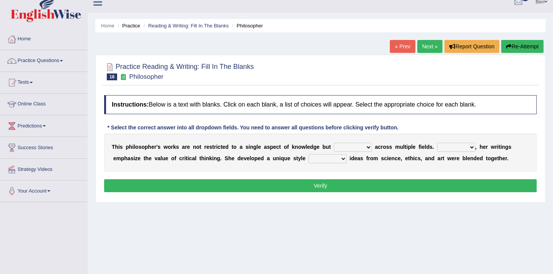 Image resolution: width=553 pixels, height=274 pixels. I want to click on h2: Practice Reading & Writing: Fill In The Blanks, so click(179, 71).